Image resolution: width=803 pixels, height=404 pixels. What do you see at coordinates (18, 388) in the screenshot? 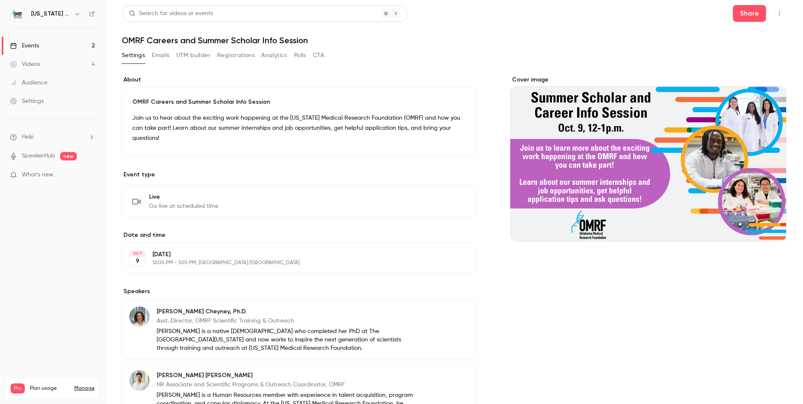
I see `span: Pro` at bounding box center [18, 388].